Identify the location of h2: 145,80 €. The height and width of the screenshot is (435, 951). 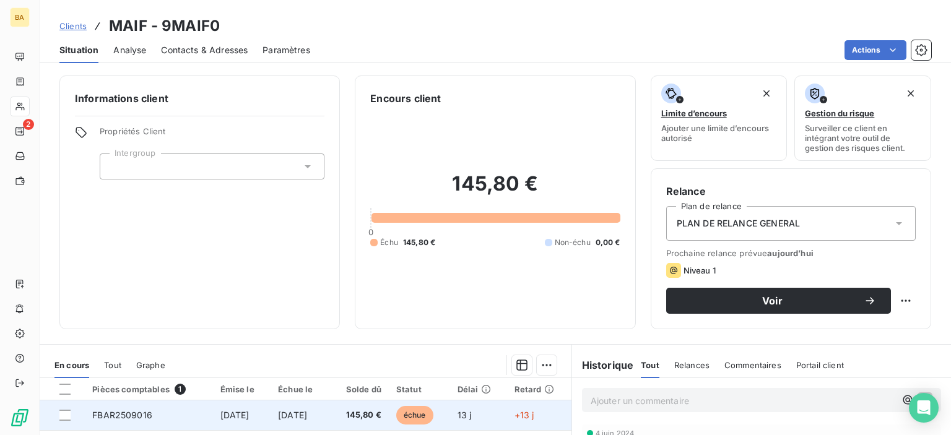
(494, 190).